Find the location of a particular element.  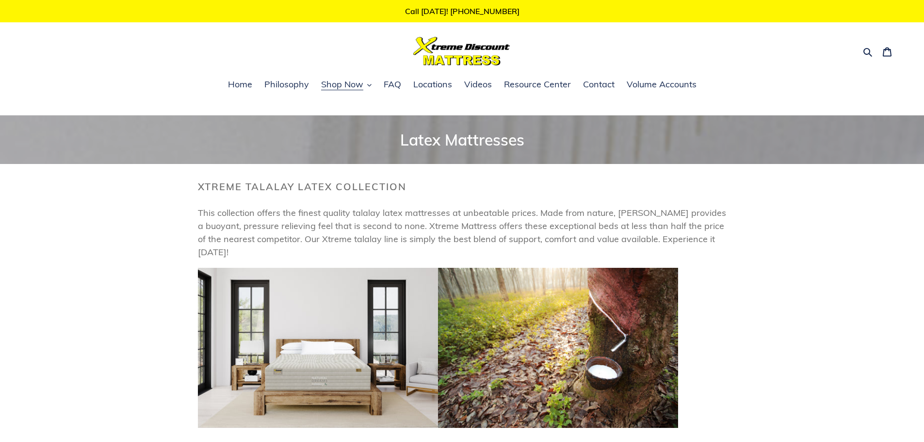

a: Locations is located at coordinates (433, 85).